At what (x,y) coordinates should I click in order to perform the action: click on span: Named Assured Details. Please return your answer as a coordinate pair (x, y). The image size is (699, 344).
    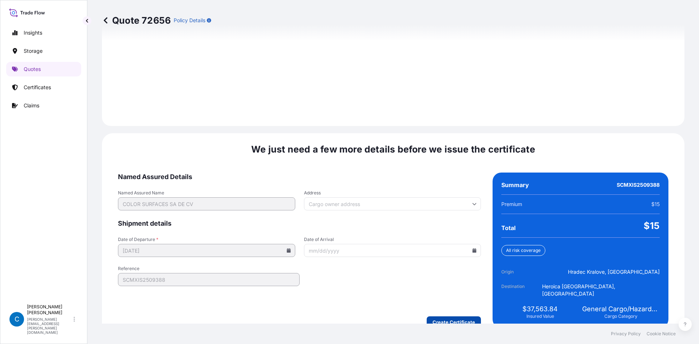
    Looking at the image, I should click on (299, 177).